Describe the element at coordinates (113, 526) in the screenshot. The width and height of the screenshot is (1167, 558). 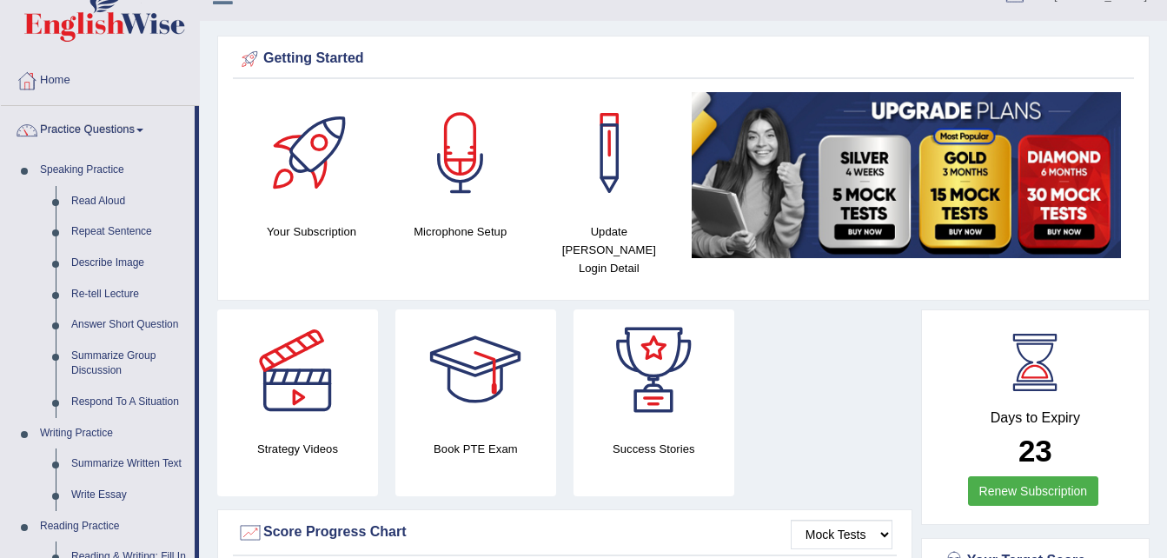
I see `a: Reading Practice` at that location.